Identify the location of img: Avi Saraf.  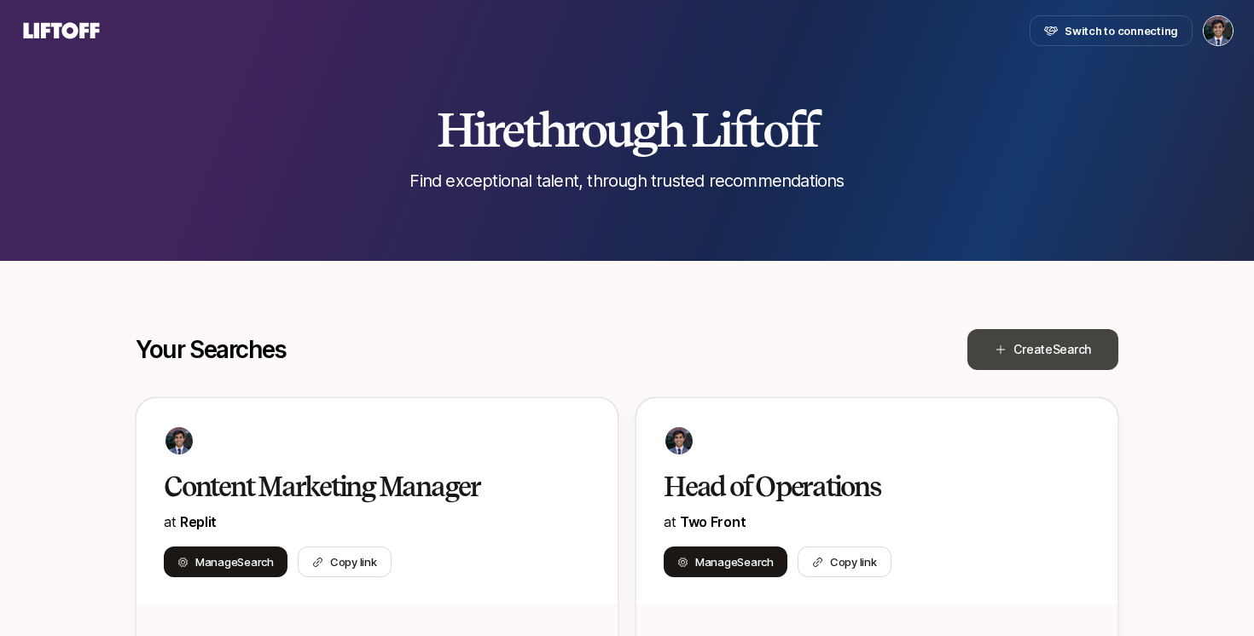
(1218, 31).